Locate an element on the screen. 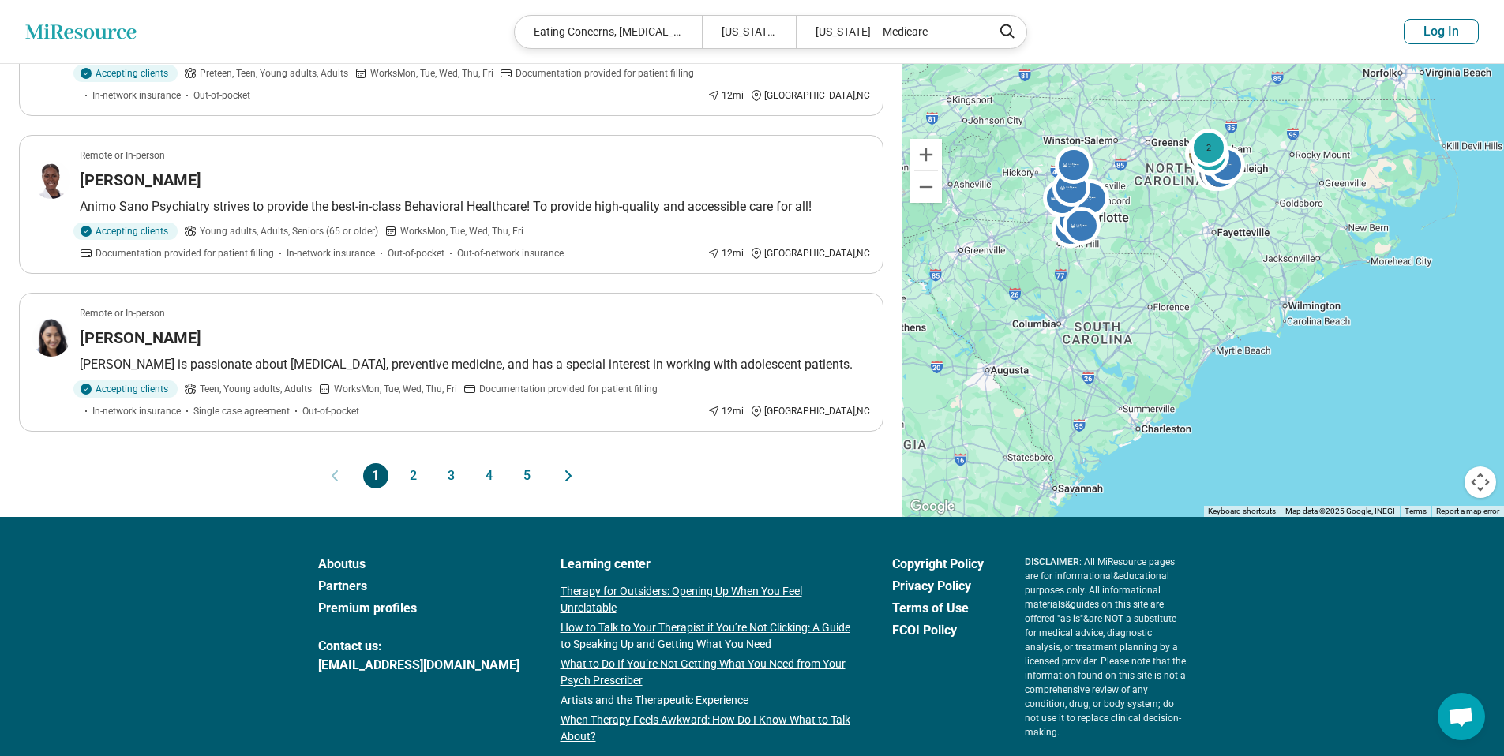 The width and height of the screenshot is (1504, 756). img: Google is located at coordinates (932, 507).